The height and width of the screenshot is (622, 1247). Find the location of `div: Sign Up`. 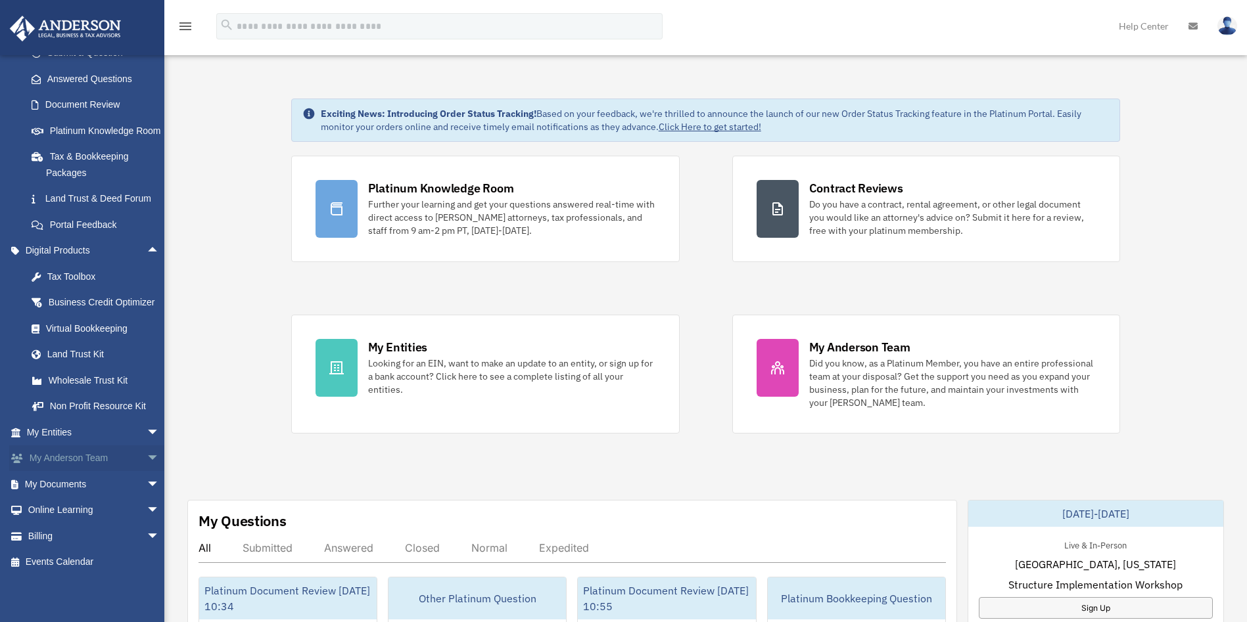

div: Sign Up is located at coordinates (1096, 608).